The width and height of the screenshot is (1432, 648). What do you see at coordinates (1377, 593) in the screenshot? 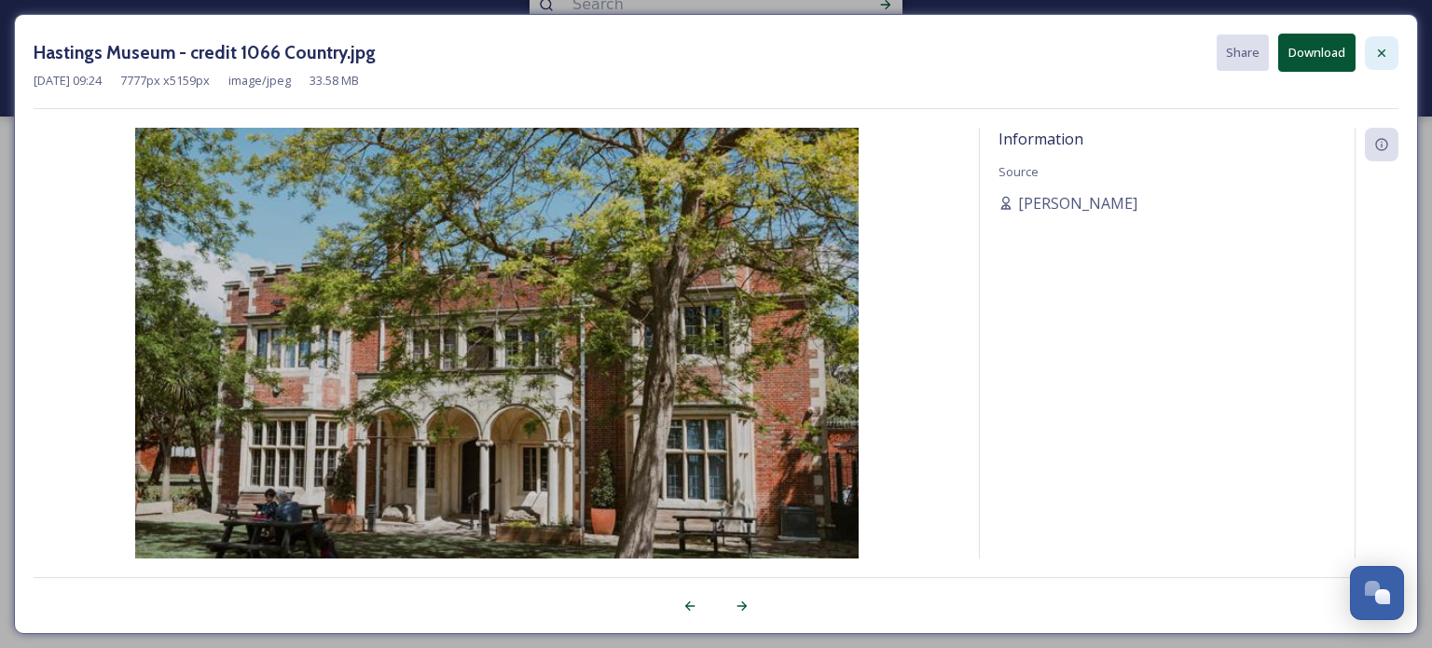
I see `button: Open Chat` at bounding box center [1377, 593].